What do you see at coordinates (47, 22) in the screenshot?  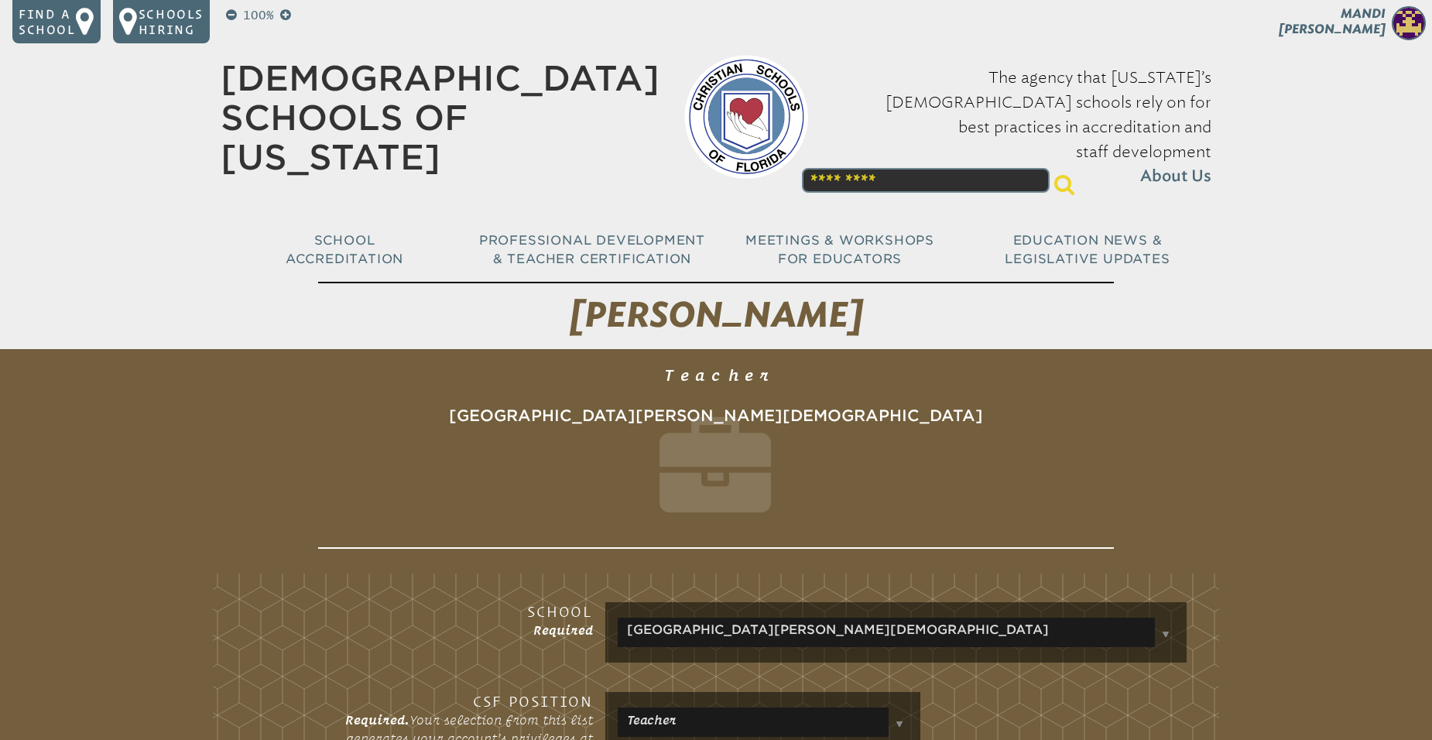 I see `p: Find a school` at bounding box center [47, 22].